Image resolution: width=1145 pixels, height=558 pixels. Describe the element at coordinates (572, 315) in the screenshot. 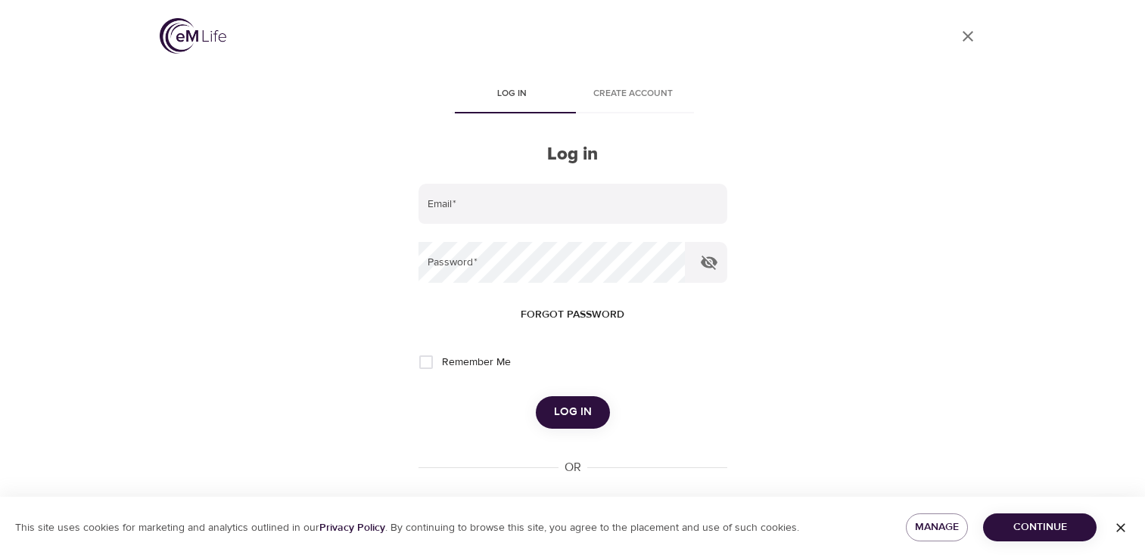

I see `span: Forgot password` at that location.